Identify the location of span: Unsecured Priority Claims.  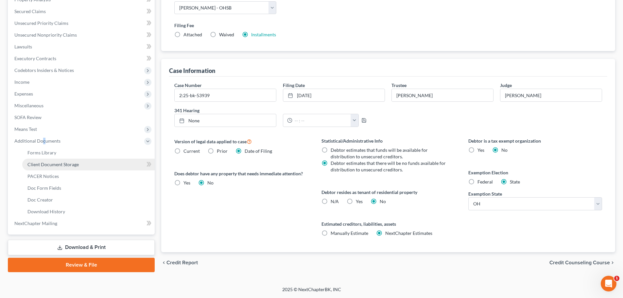
(41, 23).